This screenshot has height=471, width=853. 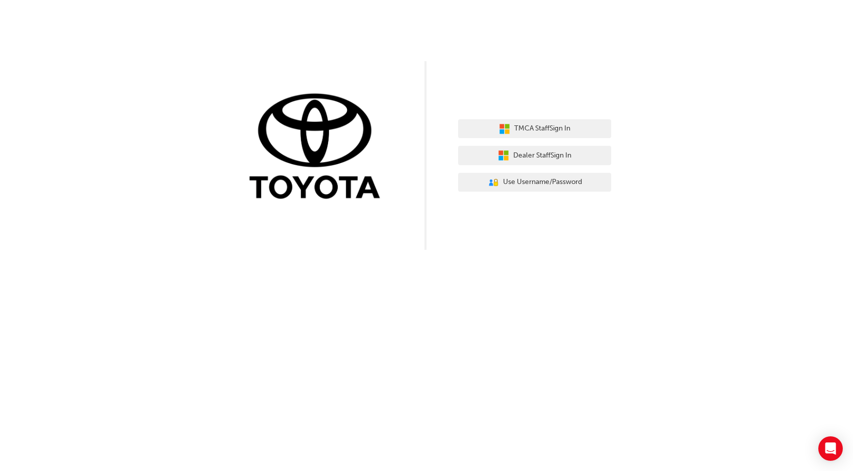 What do you see at coordinates (534, 156) in the screenshot?
I see `button: Dealer StaffSign In` at bounding box center [534, 156].